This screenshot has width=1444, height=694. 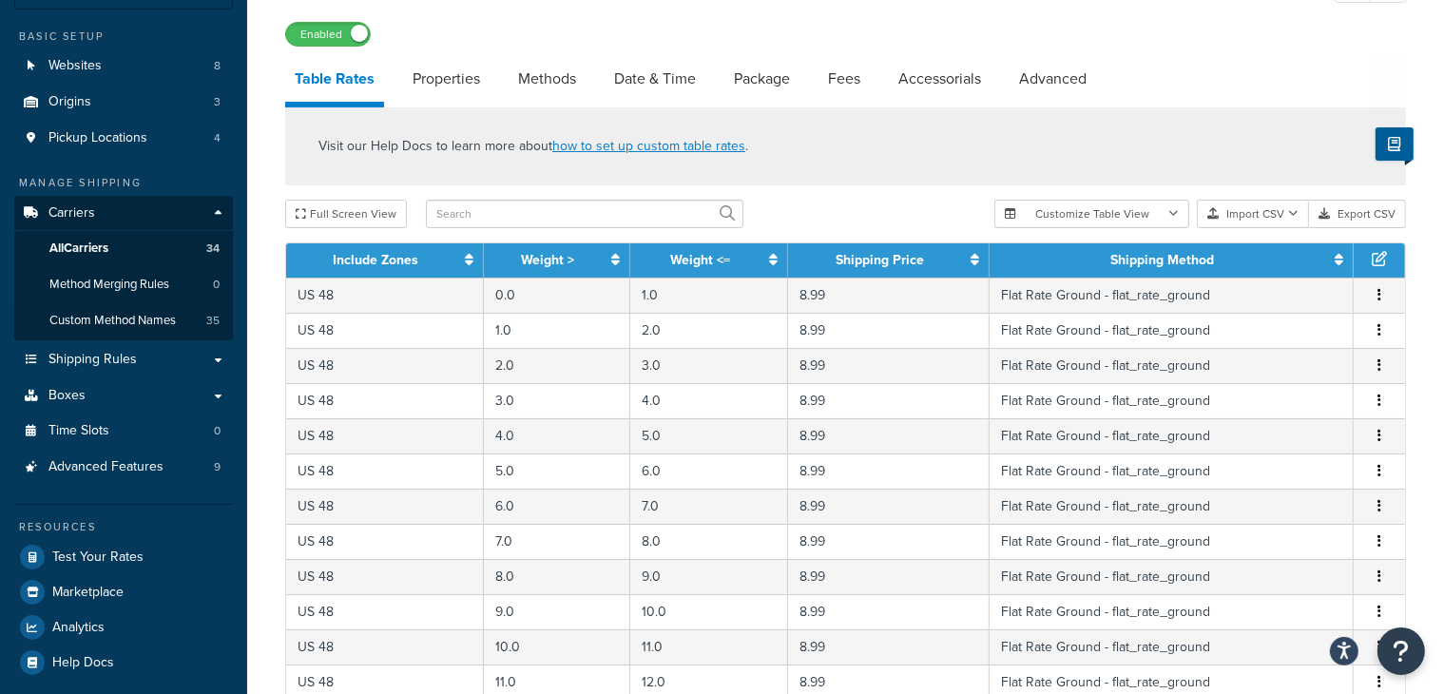 I want to click on span: 0, so click(x=217, y=431).